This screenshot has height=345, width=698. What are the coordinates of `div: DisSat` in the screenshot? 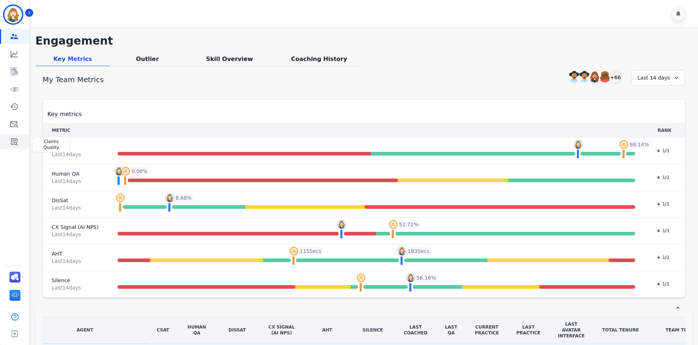 It's located at (237, 330).